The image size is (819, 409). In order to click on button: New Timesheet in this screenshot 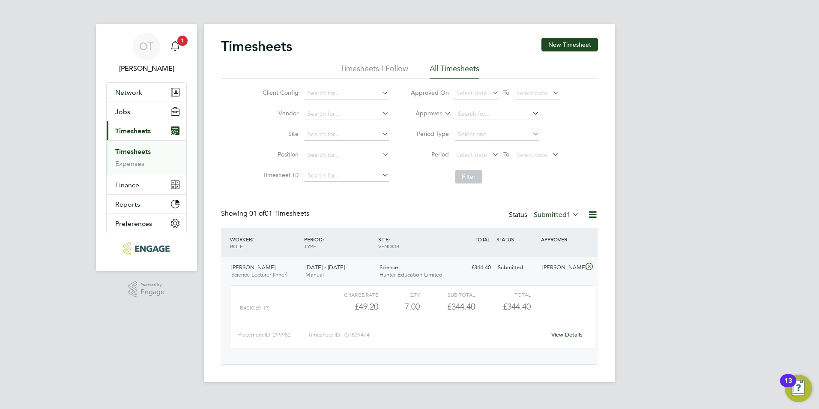, I will do `click(570, 45)`.